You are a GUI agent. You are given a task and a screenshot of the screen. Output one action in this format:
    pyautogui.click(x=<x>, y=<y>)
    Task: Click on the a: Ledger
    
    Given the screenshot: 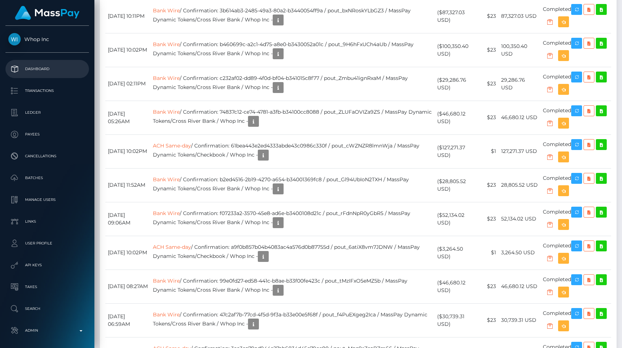 What is the action you would take?
    pyautogui.click(x=47, y=112)
    